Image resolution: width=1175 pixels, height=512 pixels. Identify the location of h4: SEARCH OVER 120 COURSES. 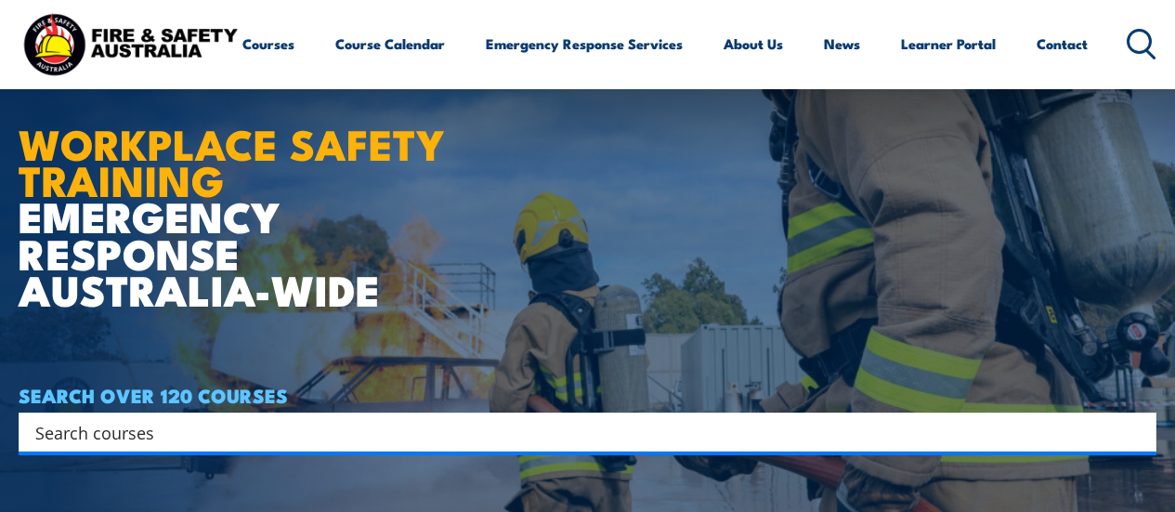
(587, 395).